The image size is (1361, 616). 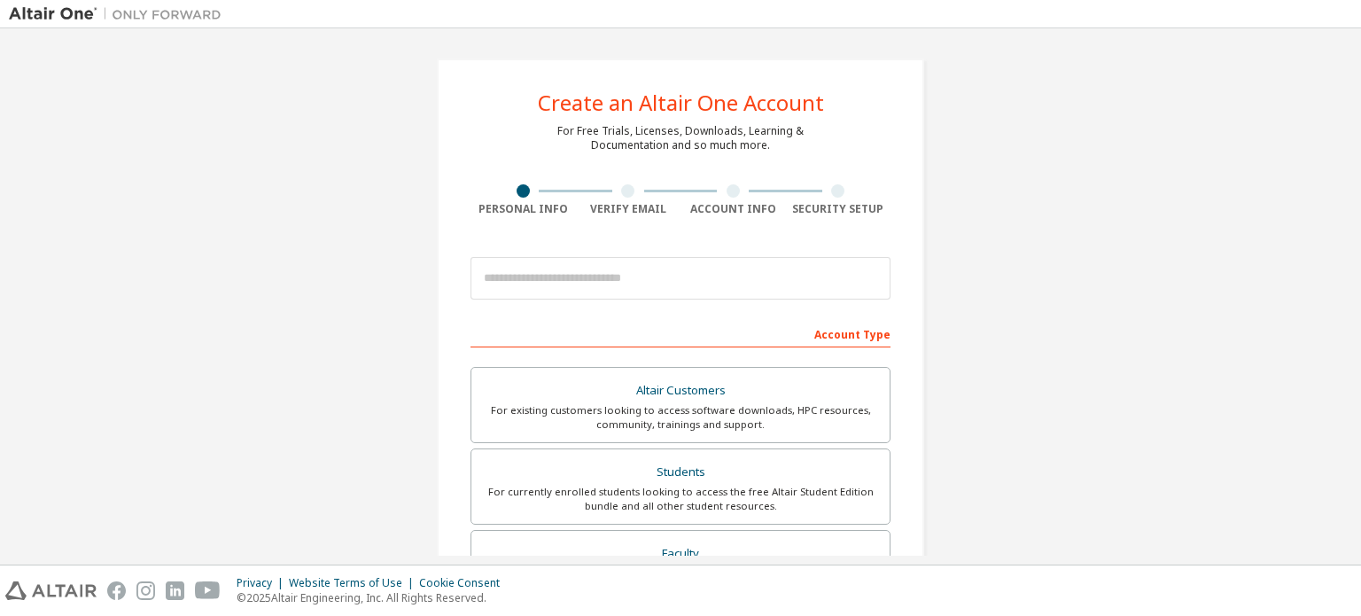 I want to click on img: Altair One, so click(x=120, y=14).